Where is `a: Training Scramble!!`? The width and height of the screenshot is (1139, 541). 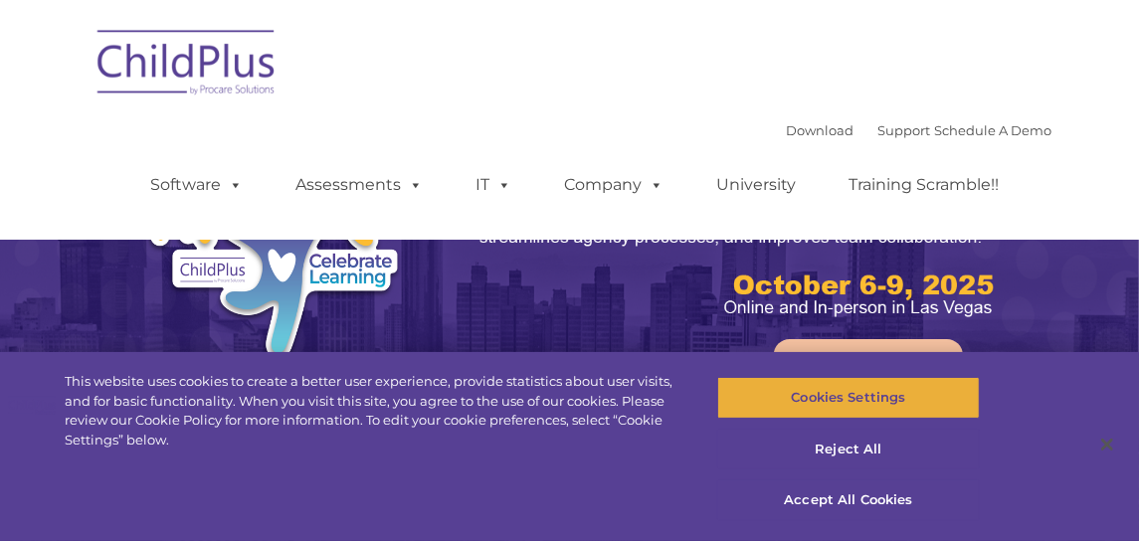 a: Training Scramble!! is located at coordinates (924, 185).